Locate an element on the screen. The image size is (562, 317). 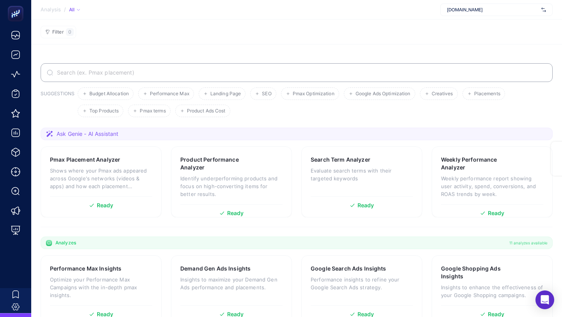
p: Identify underperforming products and focus on high-converting items for better results. is located at coordinates (232, 186).